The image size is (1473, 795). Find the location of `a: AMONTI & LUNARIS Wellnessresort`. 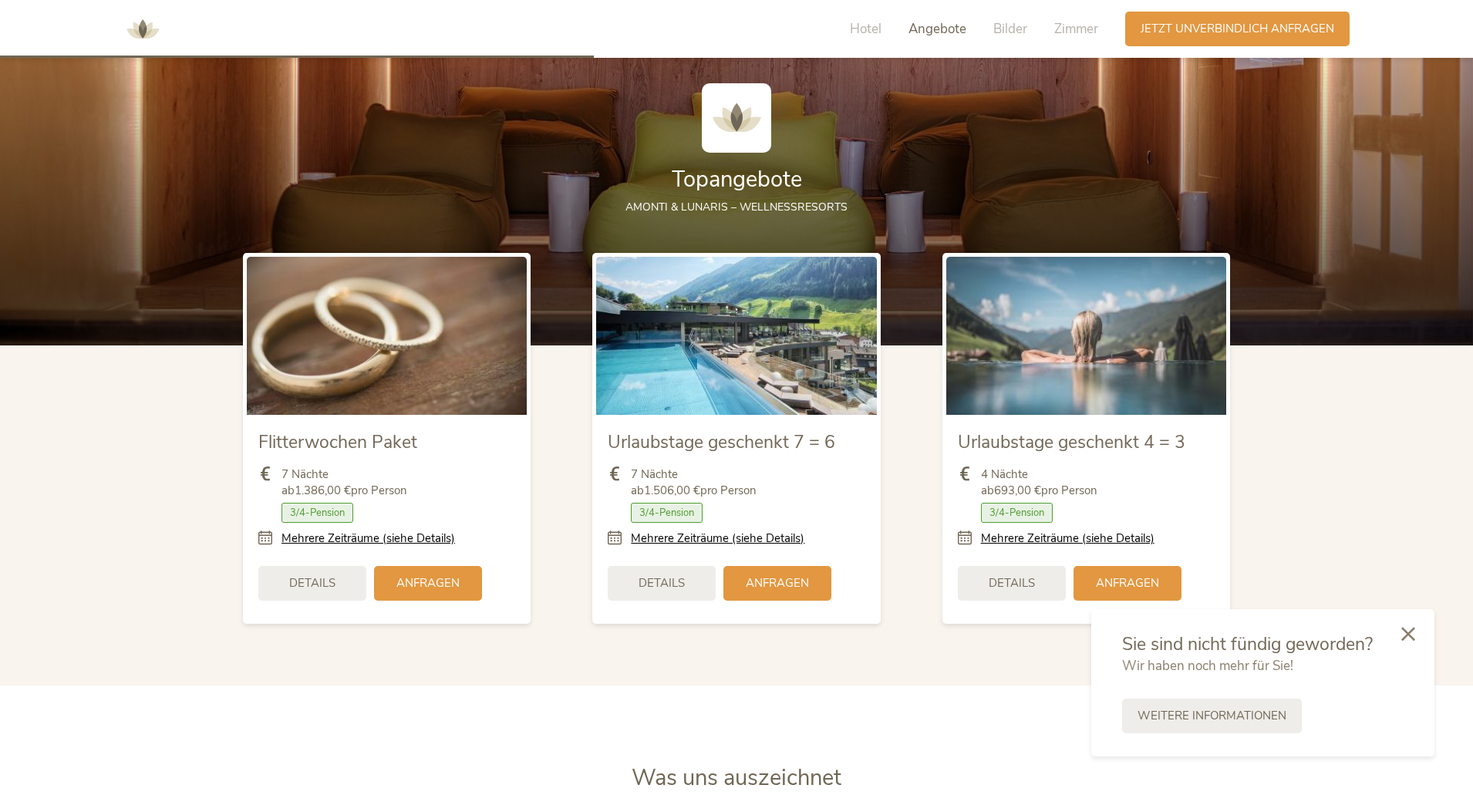

a: AMONTI & LUNARIS Wellnessresort is located at coordinates (143, 29).